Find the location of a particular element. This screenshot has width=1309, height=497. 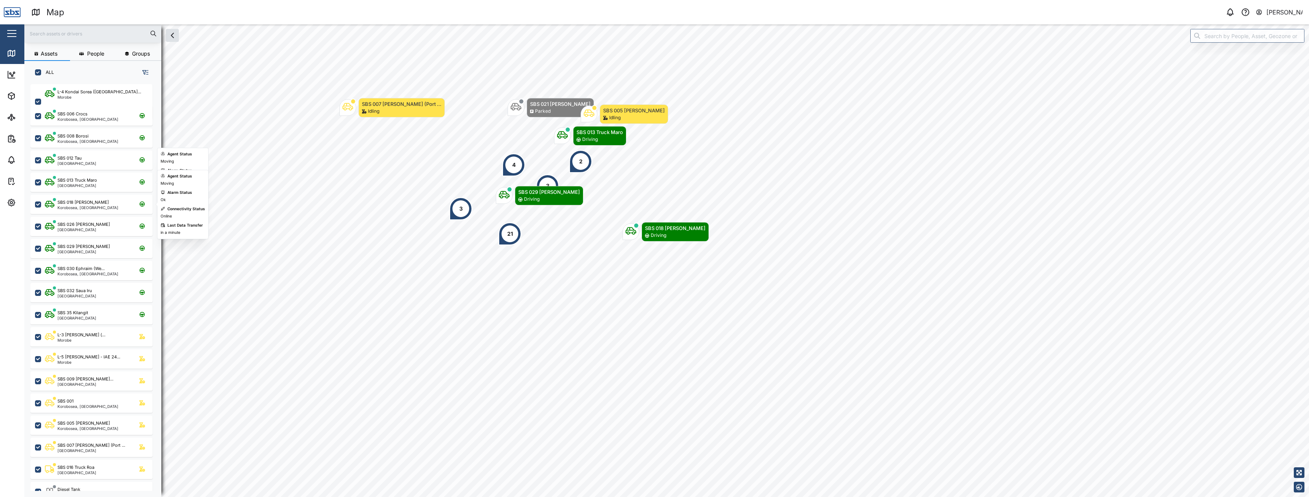

div: Dashboard is located at coordinates (37, 75).